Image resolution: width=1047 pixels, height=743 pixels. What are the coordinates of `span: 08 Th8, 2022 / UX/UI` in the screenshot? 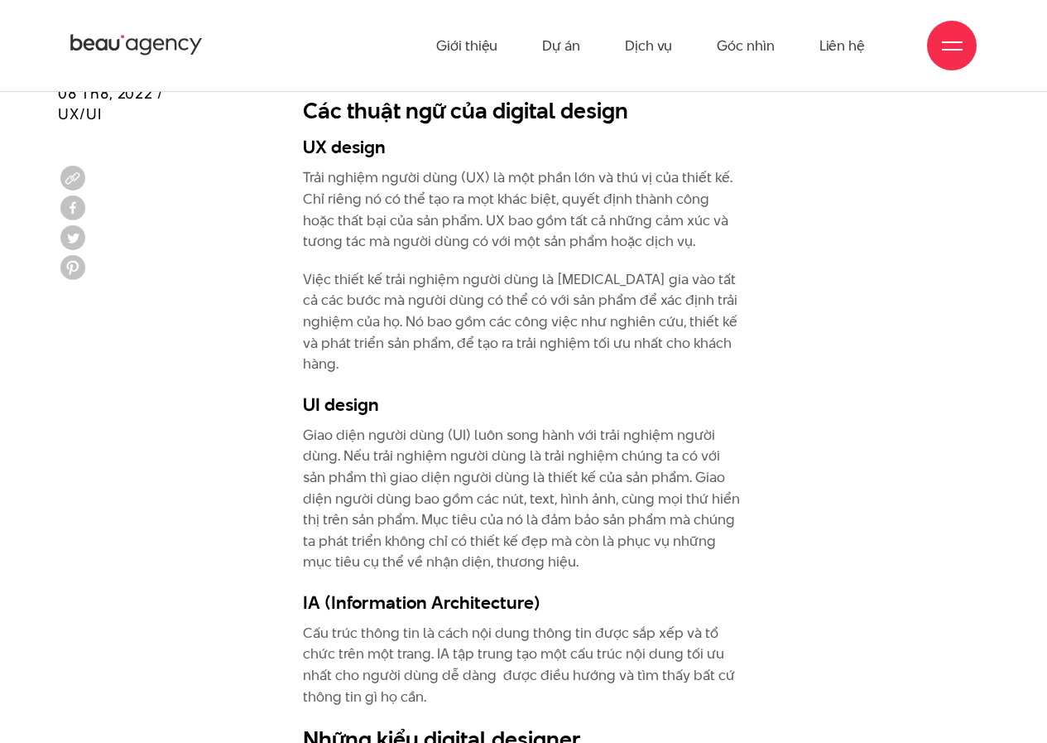 It's located at (111, 103).